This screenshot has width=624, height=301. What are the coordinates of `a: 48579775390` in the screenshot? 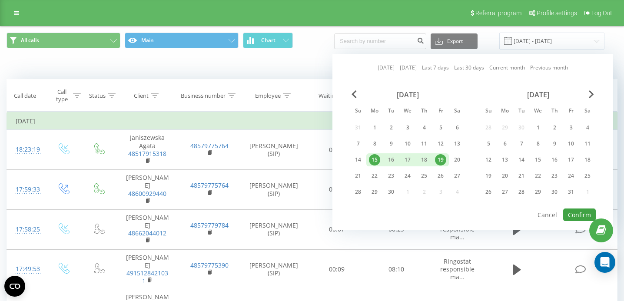 It's located at (209, 265).